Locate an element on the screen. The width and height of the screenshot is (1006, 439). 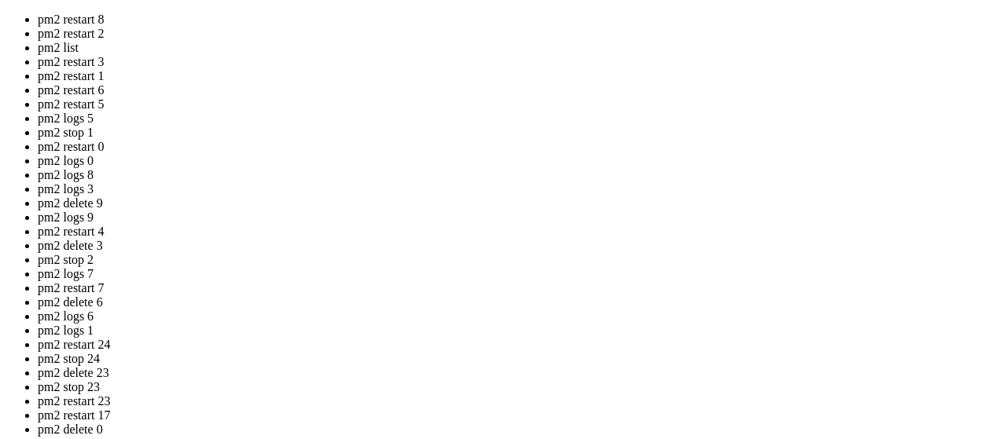
li: pm2 restart 24 is located at coordinates (519, 345).